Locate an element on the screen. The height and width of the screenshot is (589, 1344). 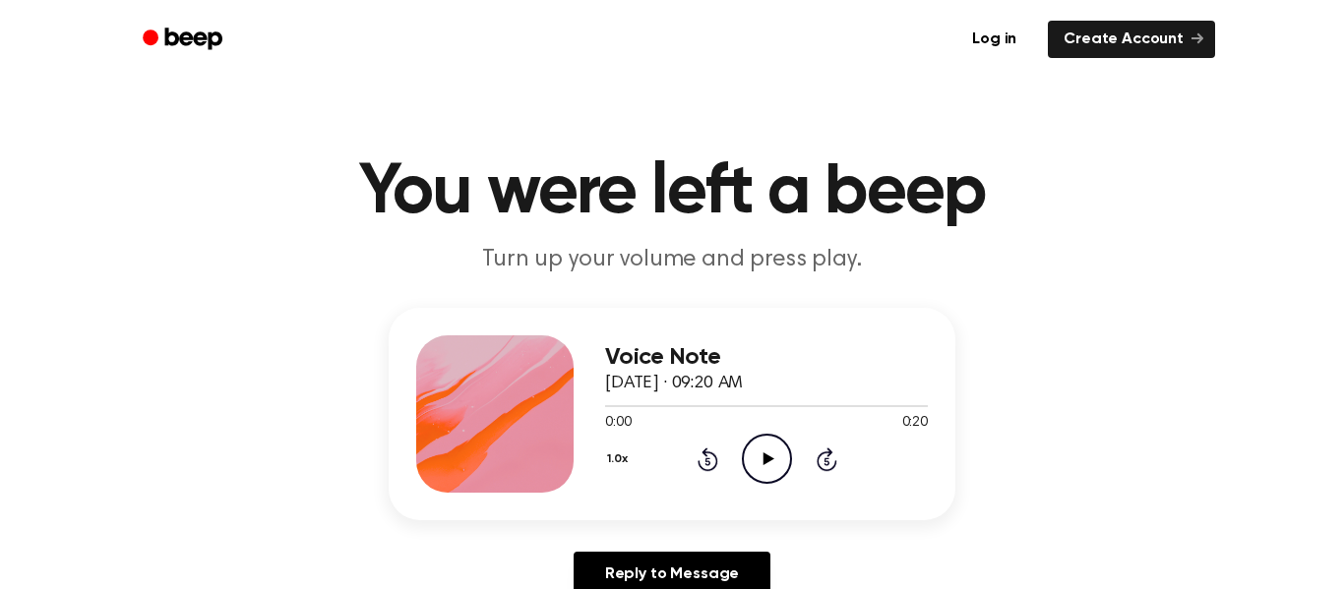
p: Turn up your volume and press play. is located at coordinates (672, 260).